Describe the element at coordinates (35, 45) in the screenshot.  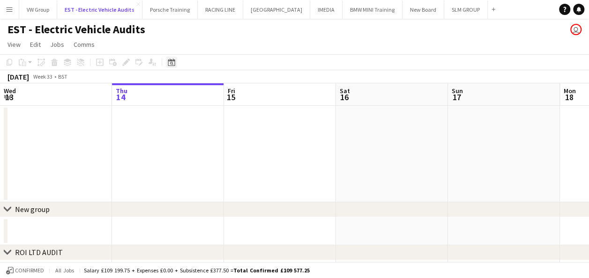
I see `a: Edit` at that location.